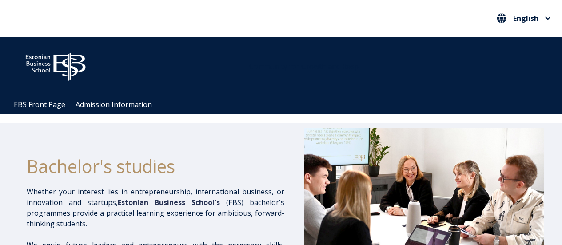  Describe the element at coordinates (523, 18) in the screenshot. I see `nav: Select your language` at that location.